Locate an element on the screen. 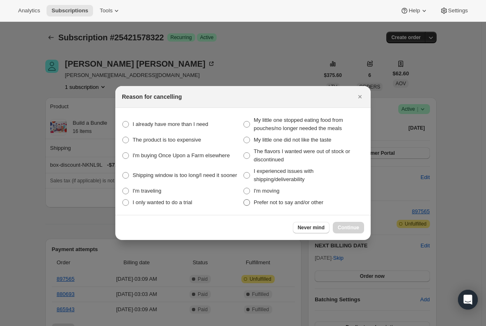 This screenshot has height=326, width=486. span: Help is located at coordinates (414, 11).